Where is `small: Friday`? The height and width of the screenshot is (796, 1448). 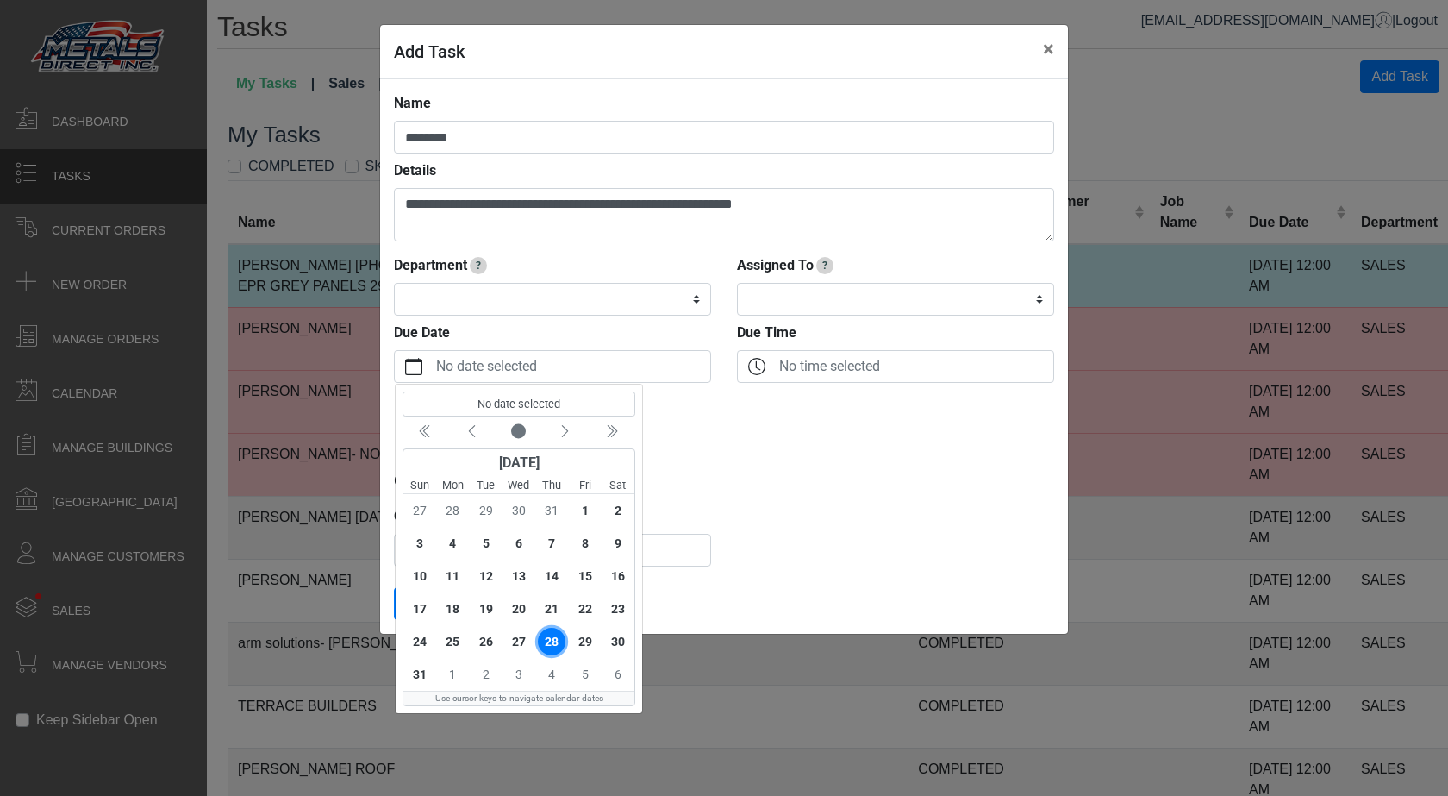 small: Friday is located at coordinates (584, 484).